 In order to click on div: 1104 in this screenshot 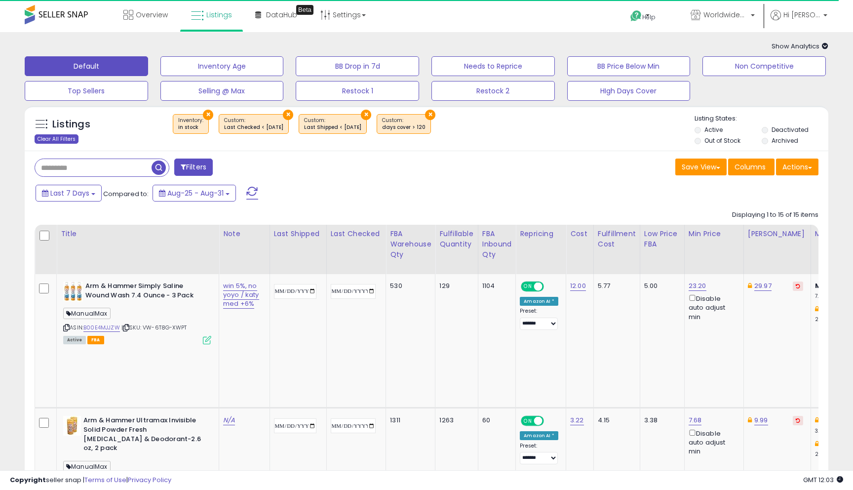, I will do `click(495, 286)`.